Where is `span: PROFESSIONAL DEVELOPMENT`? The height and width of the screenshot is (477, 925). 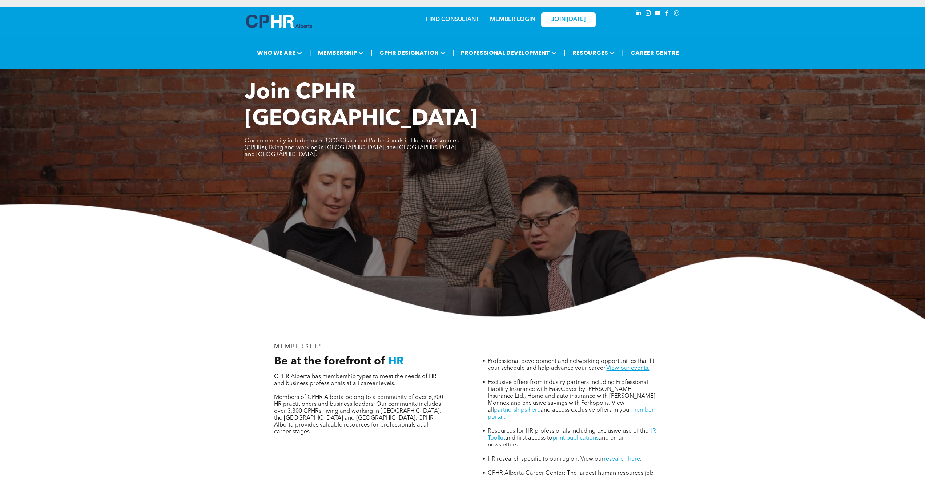 span: PROFESSIONAL DEVELOPMENT is located at coordinates (509, 53).